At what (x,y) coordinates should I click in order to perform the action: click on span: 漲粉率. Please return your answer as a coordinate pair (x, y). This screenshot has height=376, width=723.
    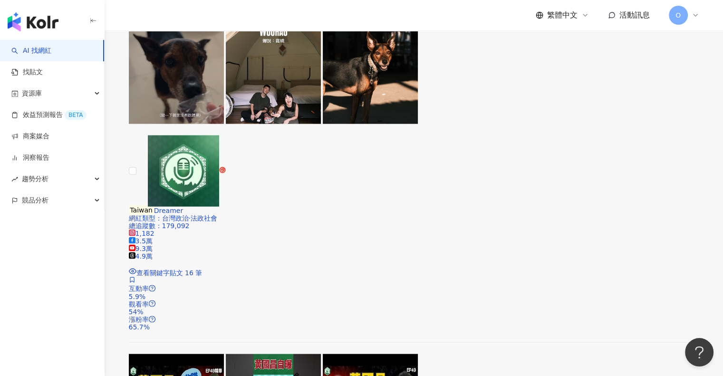
    Looking at the image, I should click on (139, 319).